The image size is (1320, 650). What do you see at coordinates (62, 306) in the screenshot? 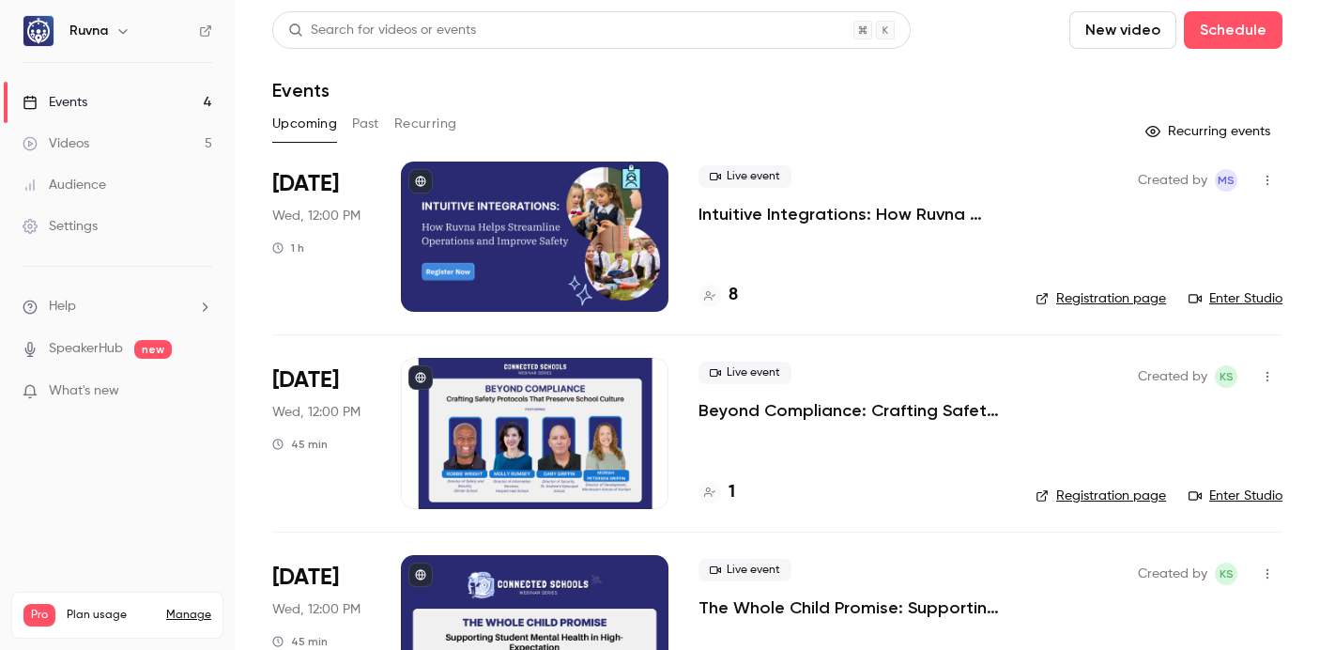
I see `span: Help` at bounding box center [62, 306].